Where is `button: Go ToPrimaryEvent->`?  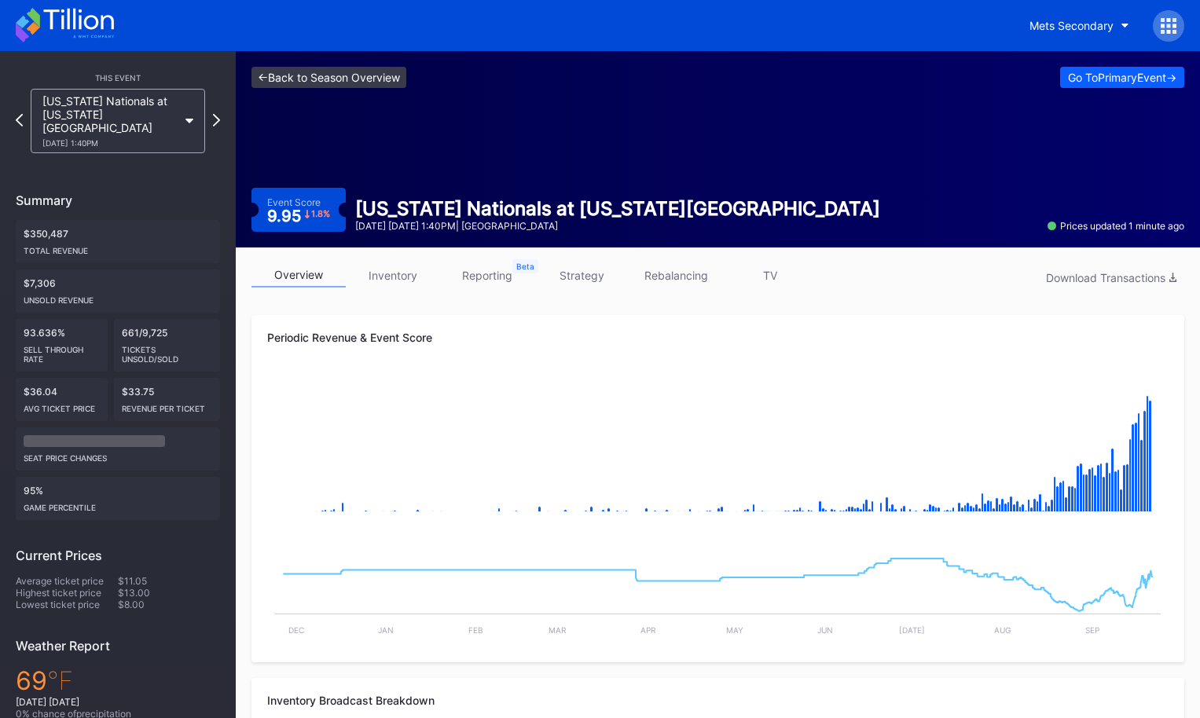
button: Go ToPrimaryEvent-> is located at coordinates (1122, 77).